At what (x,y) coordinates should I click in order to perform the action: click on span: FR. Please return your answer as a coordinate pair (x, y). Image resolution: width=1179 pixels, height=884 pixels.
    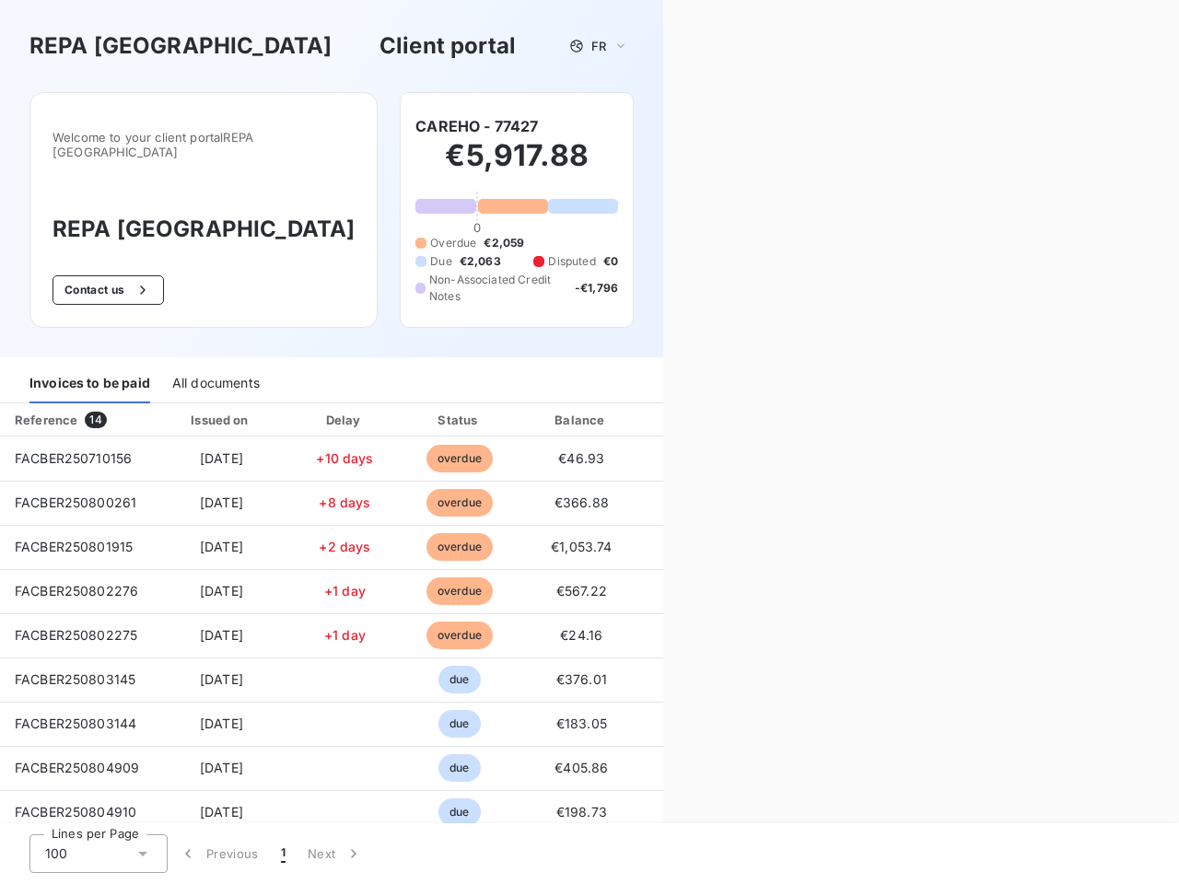
    Looking at the image, I should click on (599, 46).